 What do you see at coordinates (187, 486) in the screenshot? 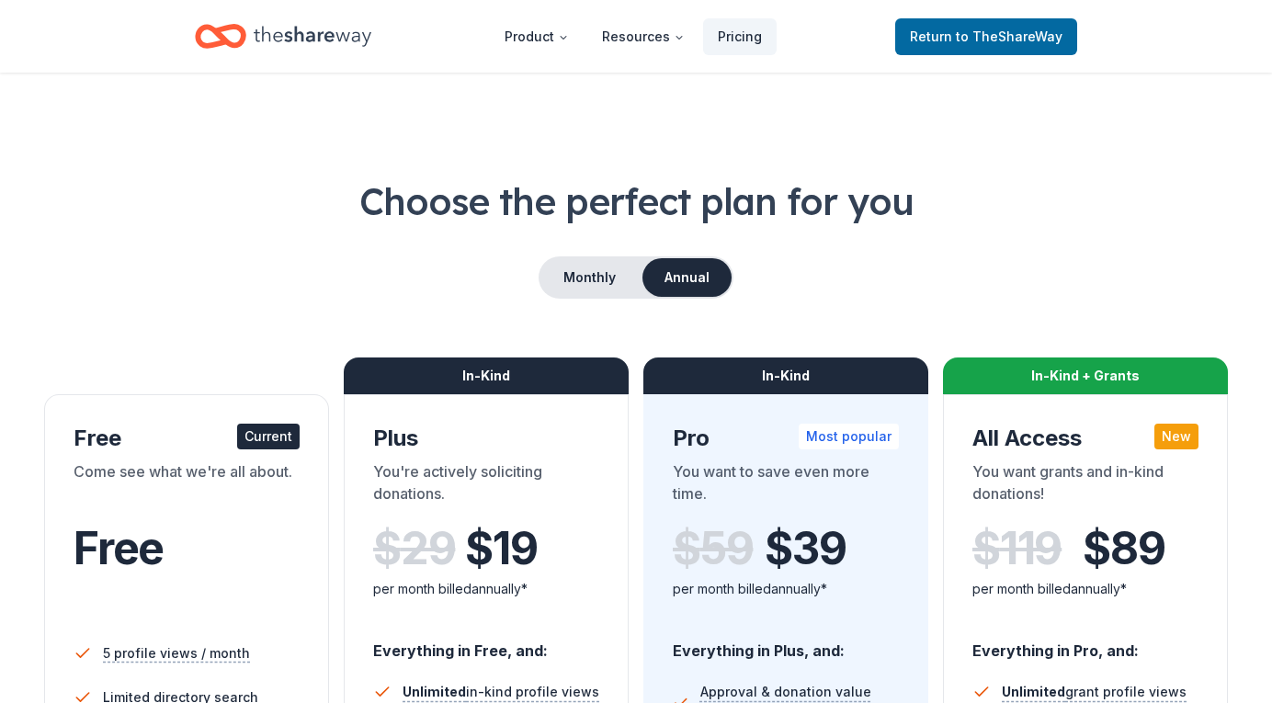
I see `div: Come see what we're all about.` at bounding box center [187, 486].